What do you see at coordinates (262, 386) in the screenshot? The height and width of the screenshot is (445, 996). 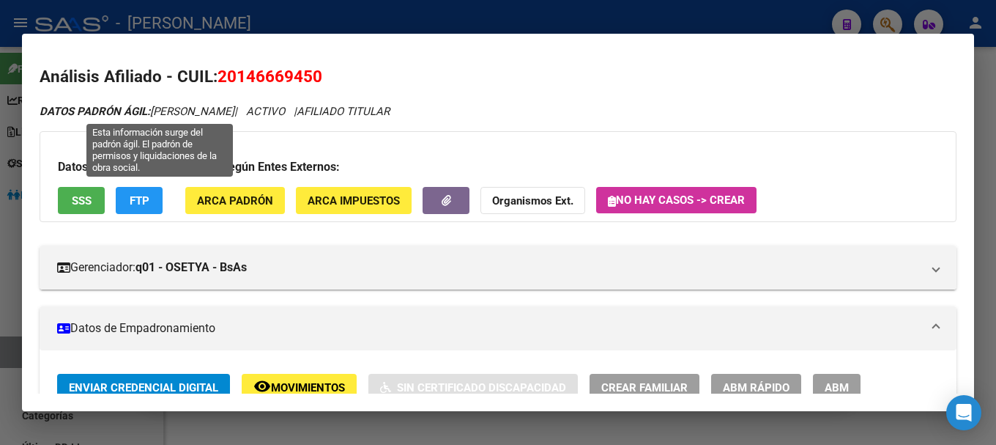 I see `mat-icon: remove_red_eye` at bounding box center [262, 386].